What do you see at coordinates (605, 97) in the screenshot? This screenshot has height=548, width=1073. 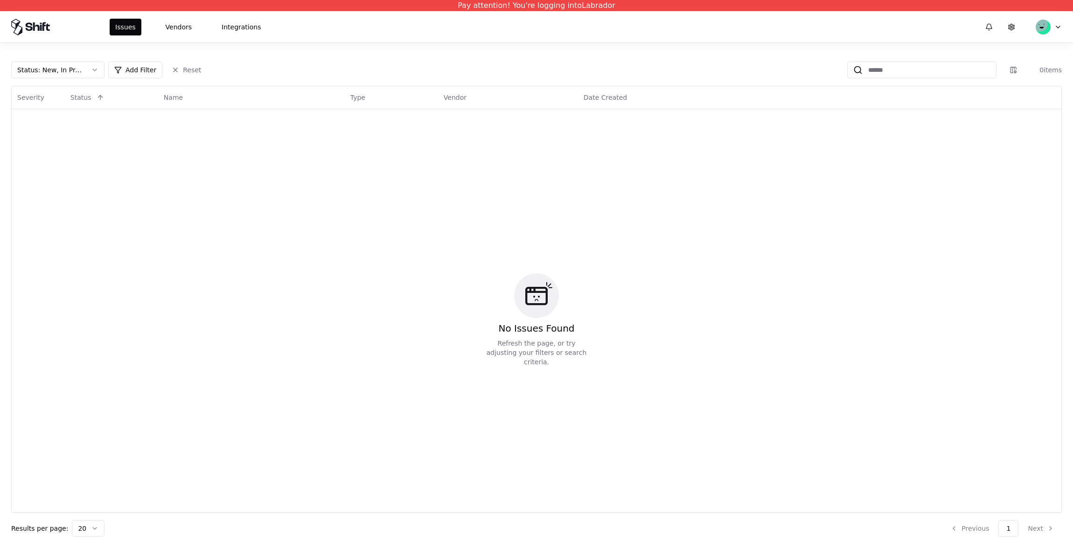 I see `div: Date Created` at bounding box center [605, 97].